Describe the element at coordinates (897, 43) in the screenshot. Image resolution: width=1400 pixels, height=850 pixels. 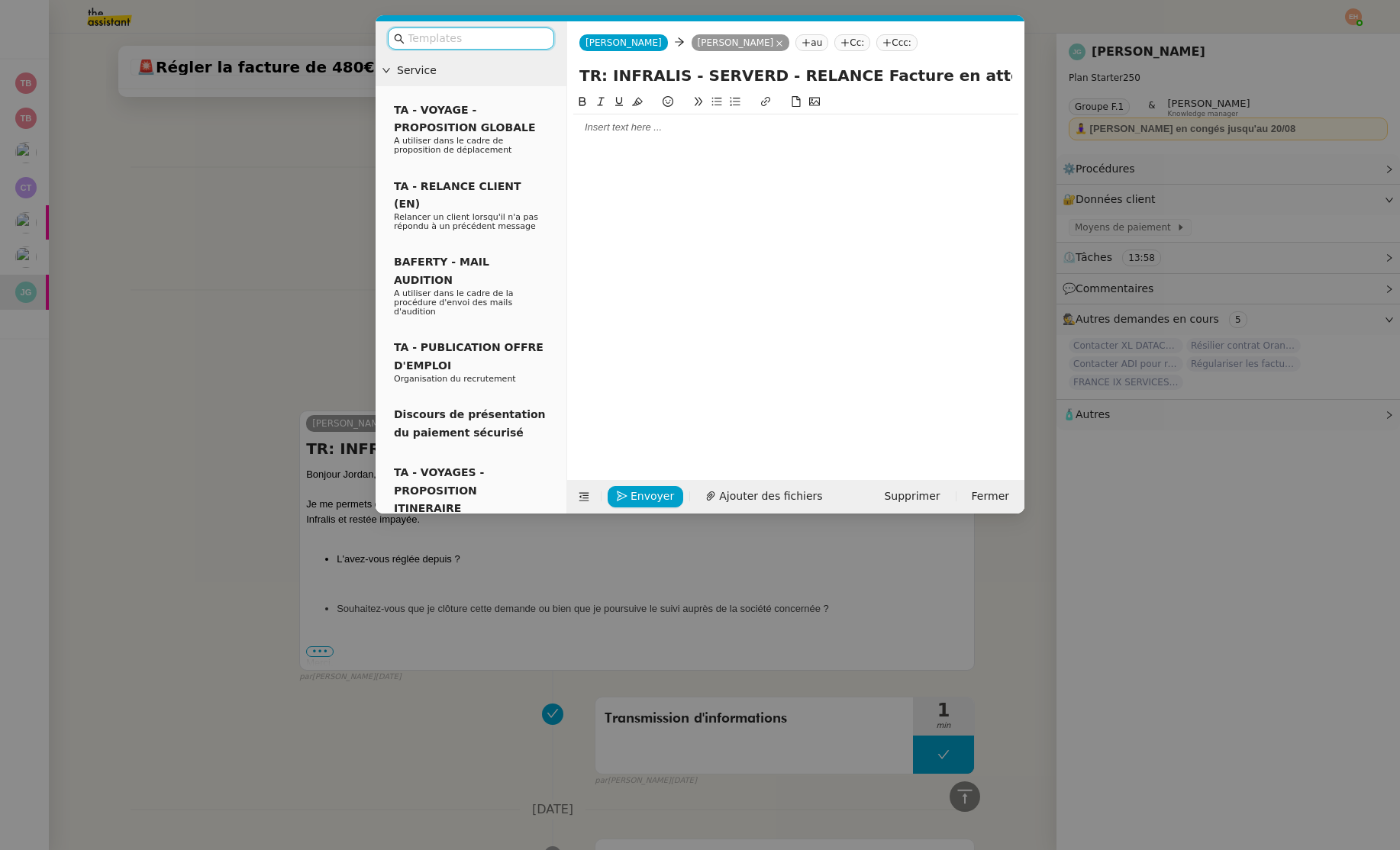
I see `nz-tag: Ccc:` at that location.